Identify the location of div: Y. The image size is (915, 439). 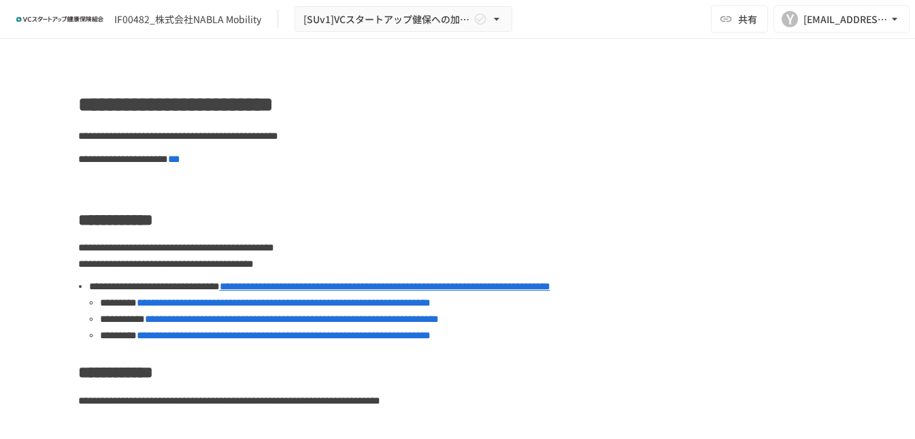
(790, 19).